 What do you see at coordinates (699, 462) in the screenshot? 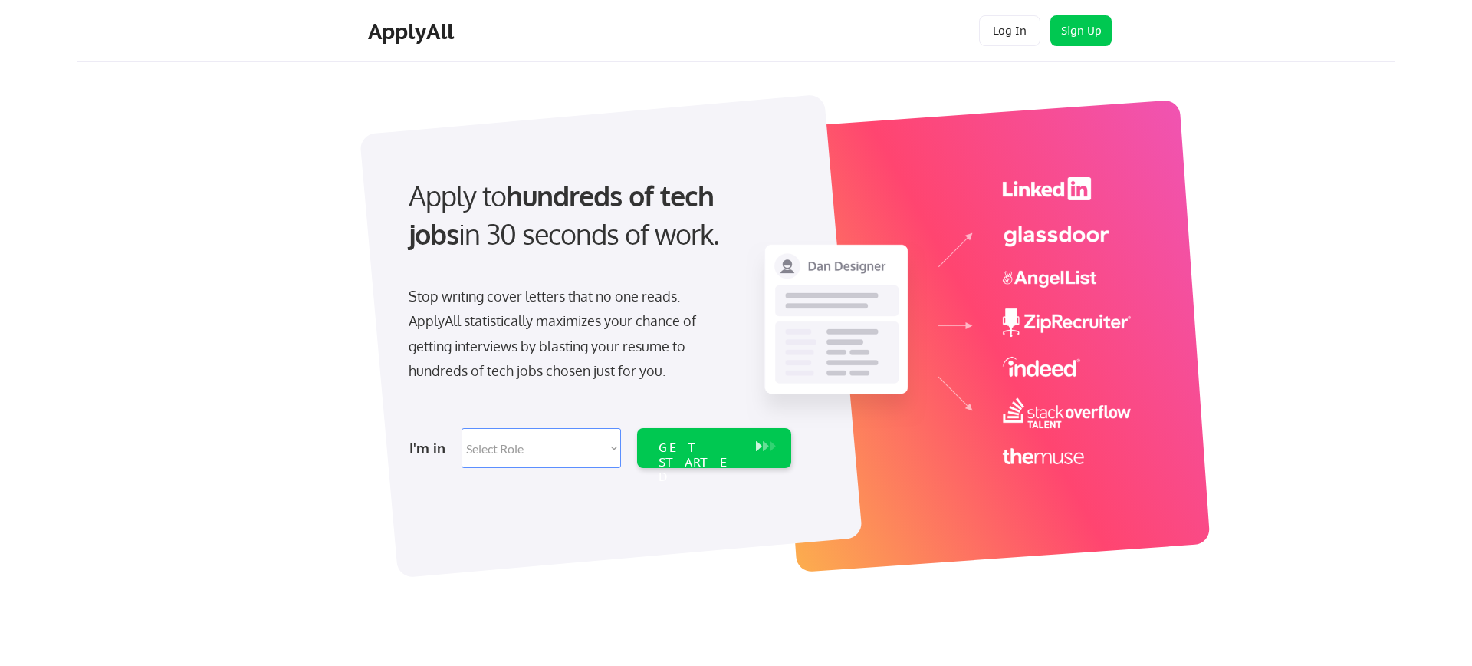
I see `div: GET STARTED` at bounding box center [699, 462].